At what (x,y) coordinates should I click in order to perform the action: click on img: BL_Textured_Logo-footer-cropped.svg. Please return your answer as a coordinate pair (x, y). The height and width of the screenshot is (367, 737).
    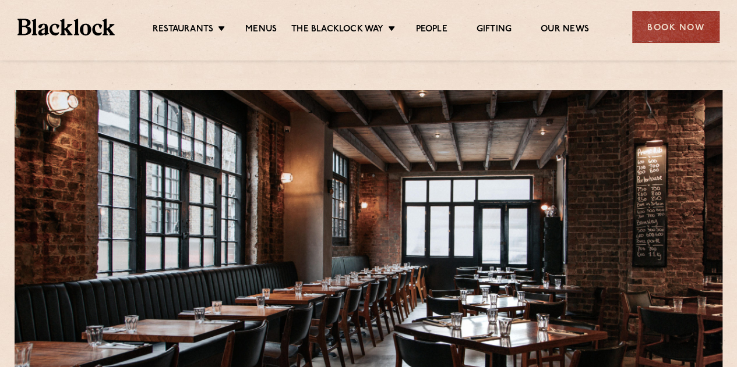
    Looking at the image, I should click on (66, 27).